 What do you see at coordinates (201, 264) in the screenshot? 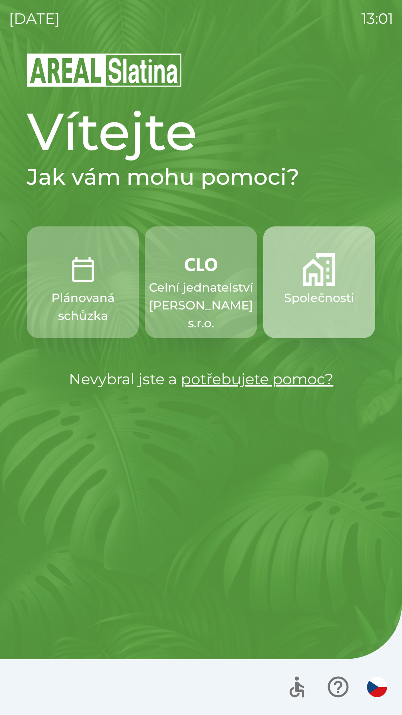
I see `img: 889875ac-0dea-4846-af73-0927569c3e97.png` at bounding box center [201, 264].